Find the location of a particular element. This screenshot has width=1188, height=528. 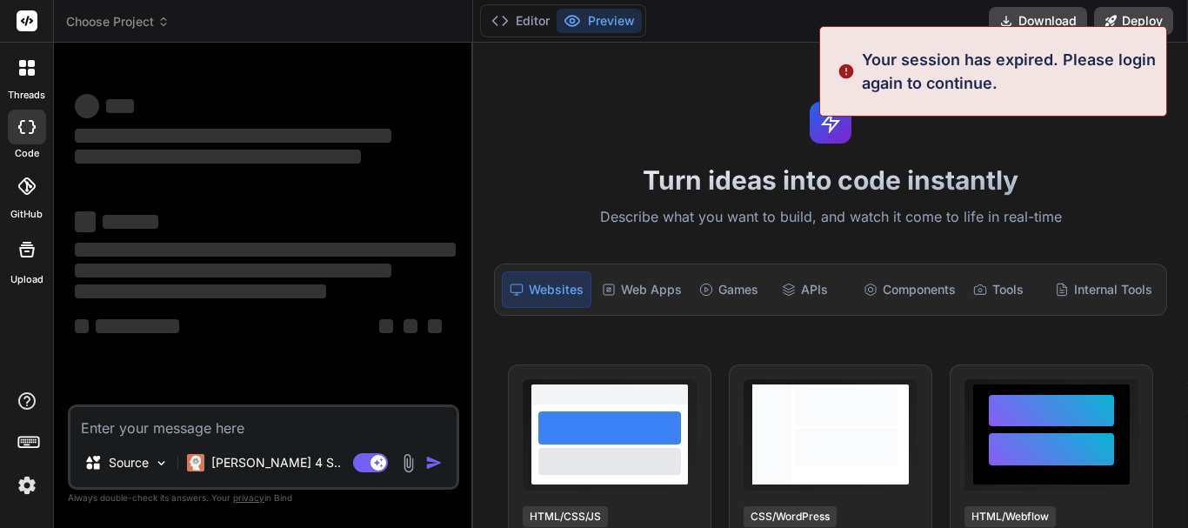

img: alert is located at coordinates (847, 71).